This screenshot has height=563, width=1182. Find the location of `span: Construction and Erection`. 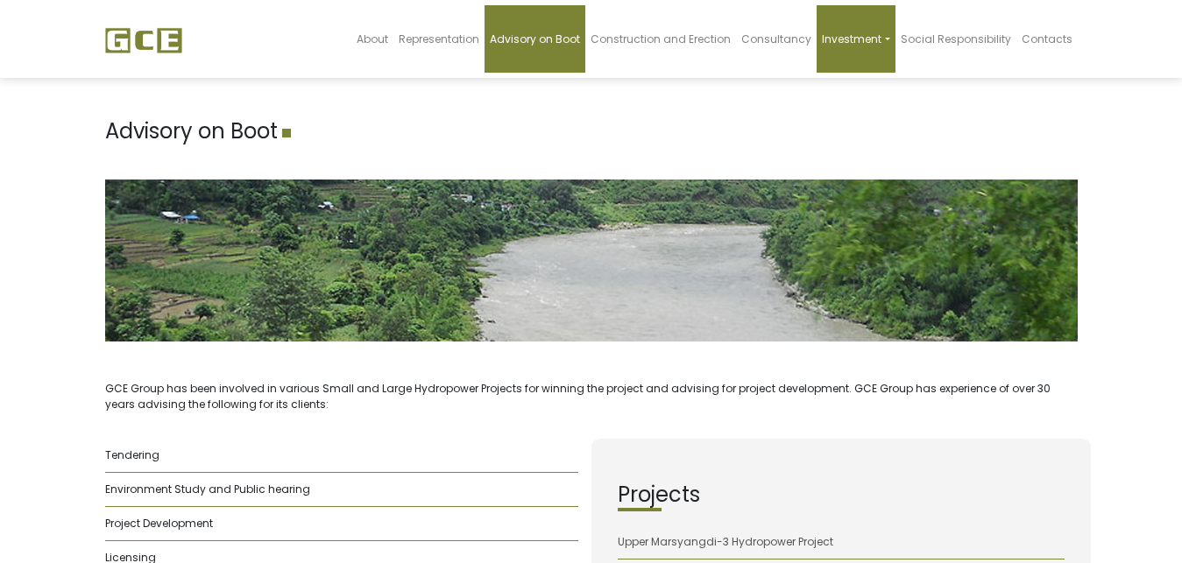

span: Construction and Erection is located at coordinates (660, 39).